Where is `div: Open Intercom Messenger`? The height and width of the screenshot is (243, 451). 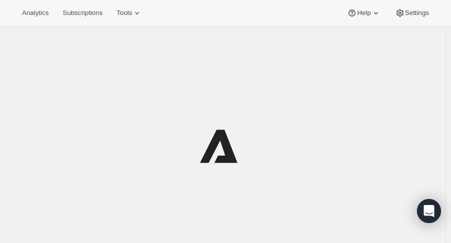
div: Open Intercom Messenger is located at coordinates (429, 211).